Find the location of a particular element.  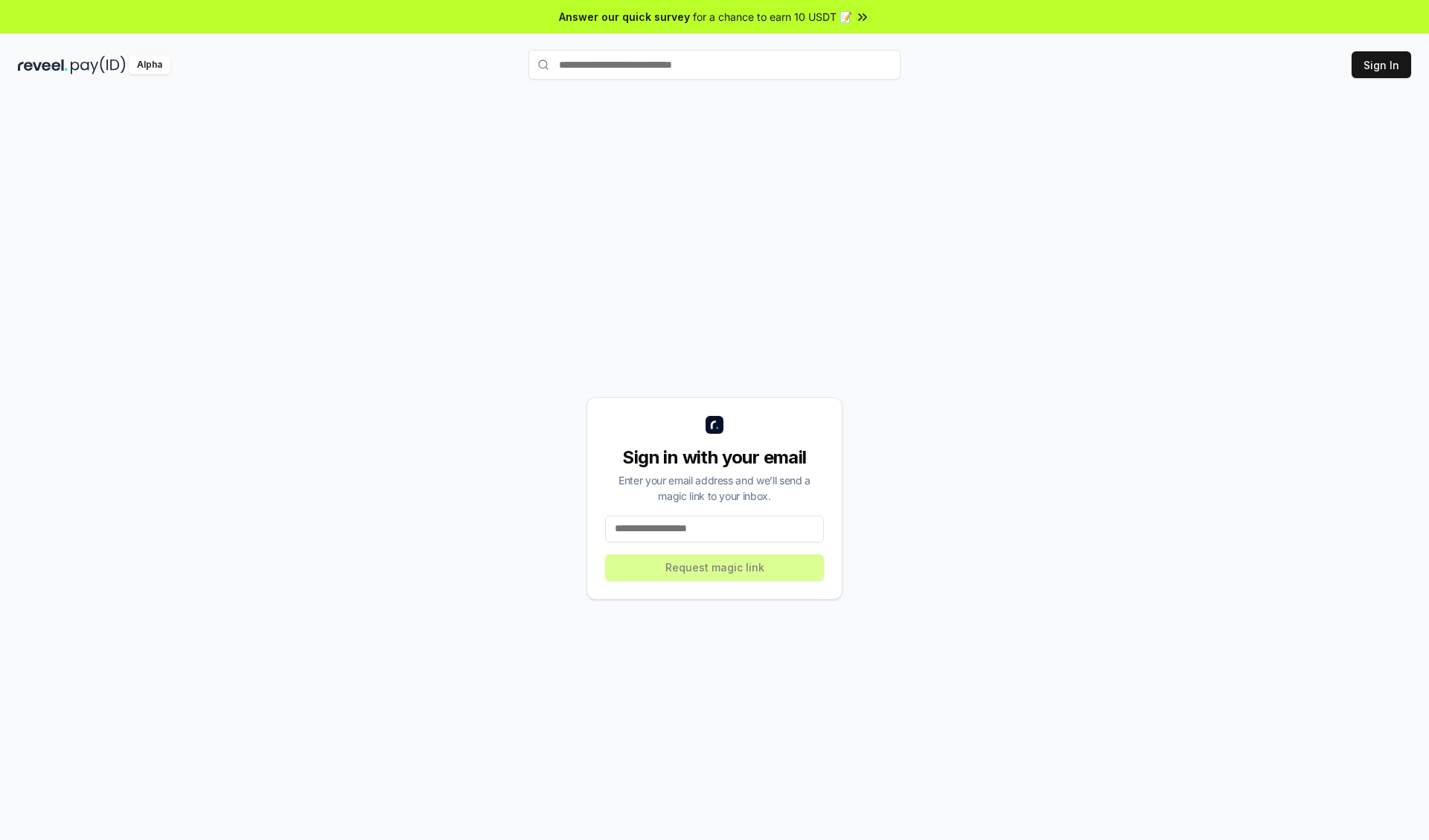

img: logo_small is located at coordinates (714, 425).